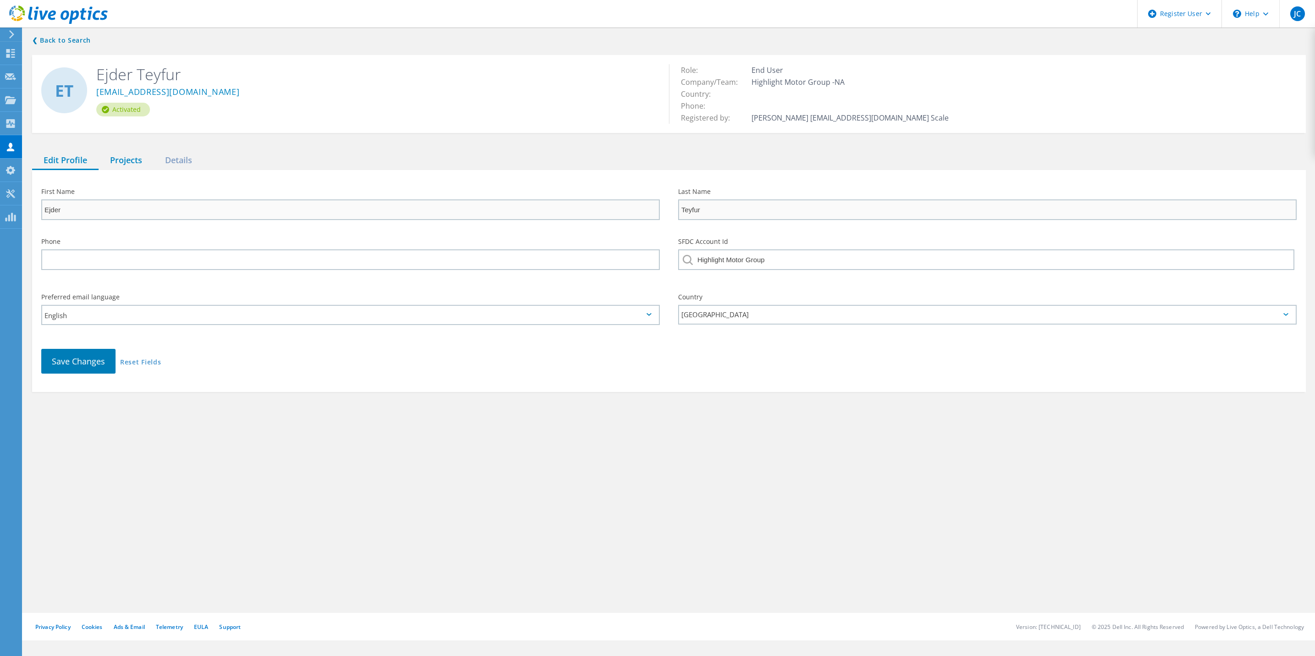  What do you see at coordinates (53, 627) in the screenshot?
I see `a: Privacy Policy` at bounding box center [53, 627].